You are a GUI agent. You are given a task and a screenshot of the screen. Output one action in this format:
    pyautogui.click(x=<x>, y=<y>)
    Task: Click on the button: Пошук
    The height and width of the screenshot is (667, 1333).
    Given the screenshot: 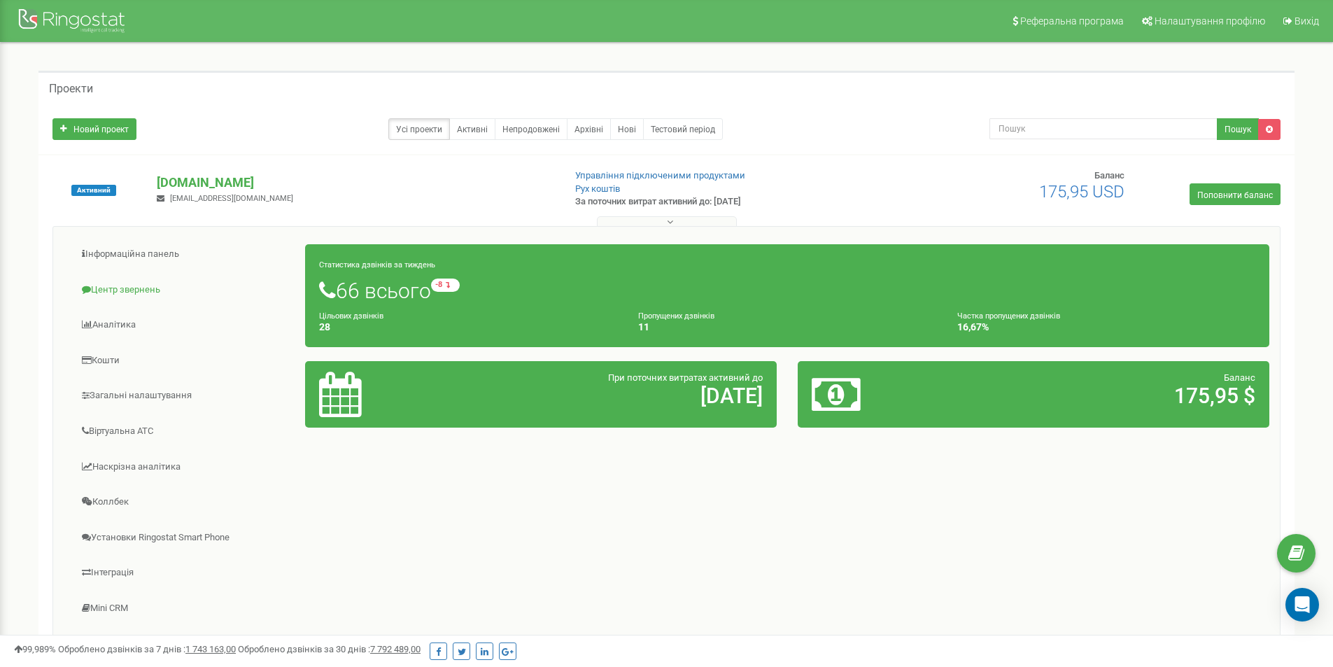 What is the action you would take?
    pyautogui.click(x=1238, y=129)
    